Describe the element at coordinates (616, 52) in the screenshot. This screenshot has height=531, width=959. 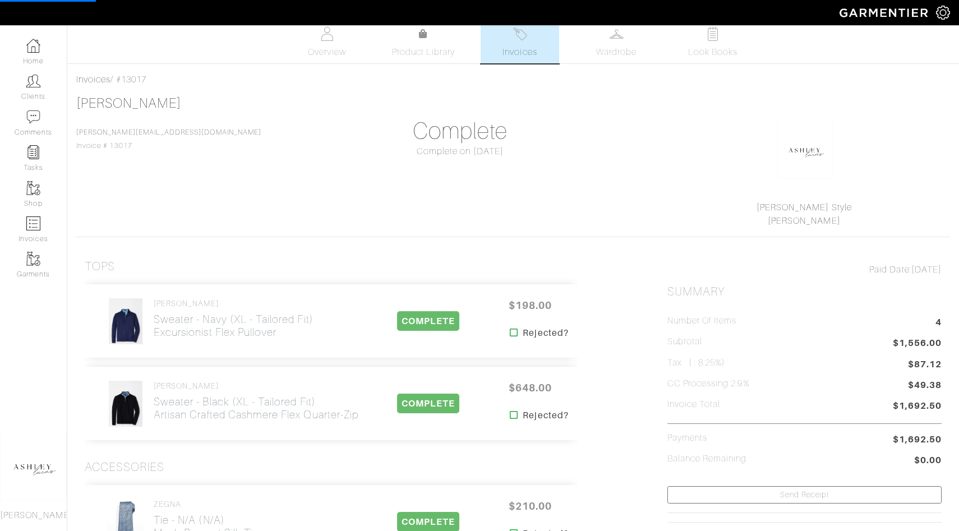
I see `span: Wardrobe` at that location.